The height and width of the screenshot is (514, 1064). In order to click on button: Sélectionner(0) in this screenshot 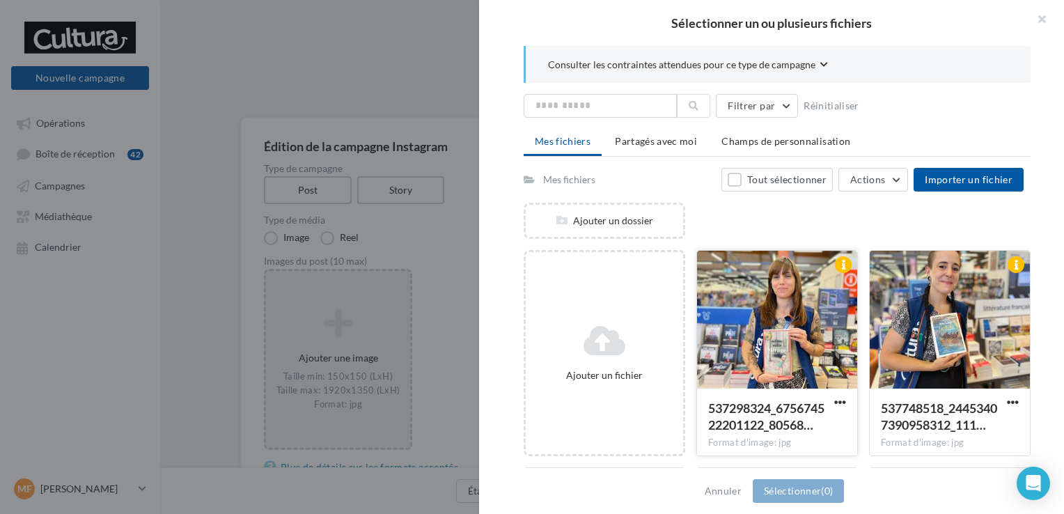, I will do `click(798, 491)`.